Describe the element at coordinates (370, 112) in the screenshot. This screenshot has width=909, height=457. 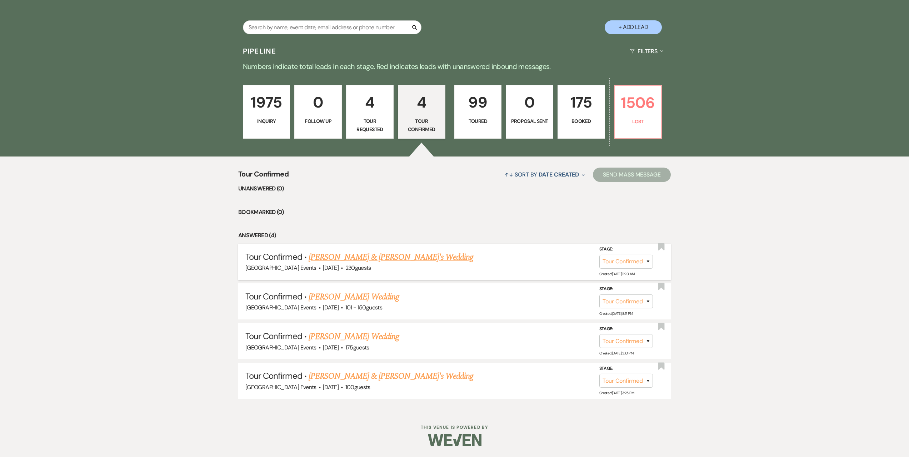
I see `a: 4Tour Requested` at that location.